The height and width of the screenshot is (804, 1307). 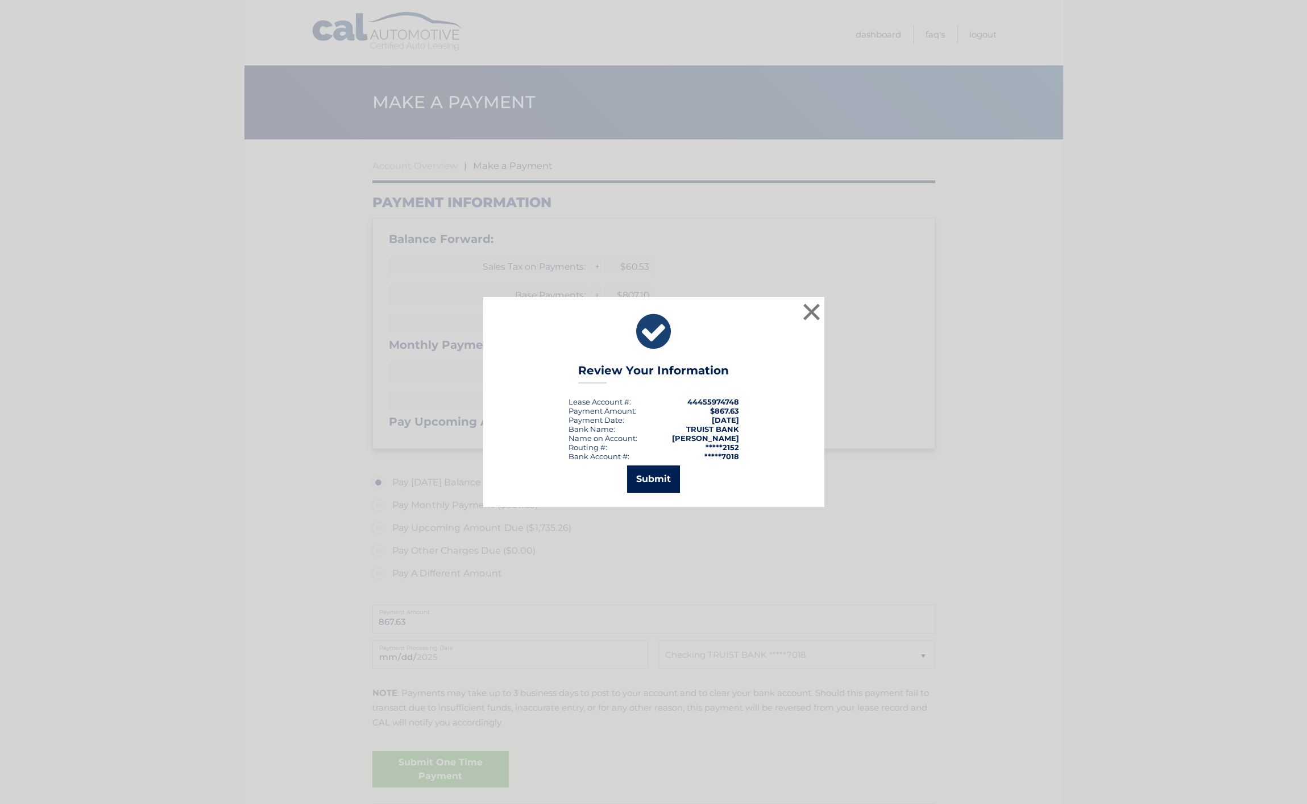 What do you see at coordinates (724, 411) in the screenshot?
I see `span: $867.63` at bounding box center [724, 411].